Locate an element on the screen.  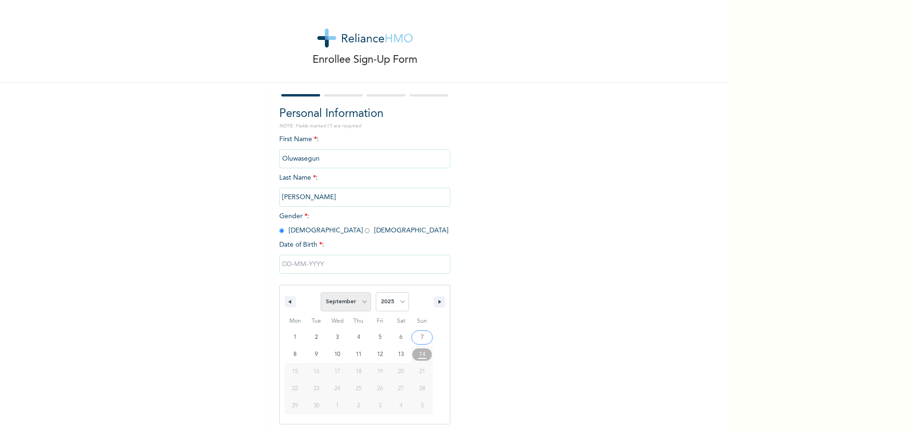
span: 12 is located at coordinates (380, 354).